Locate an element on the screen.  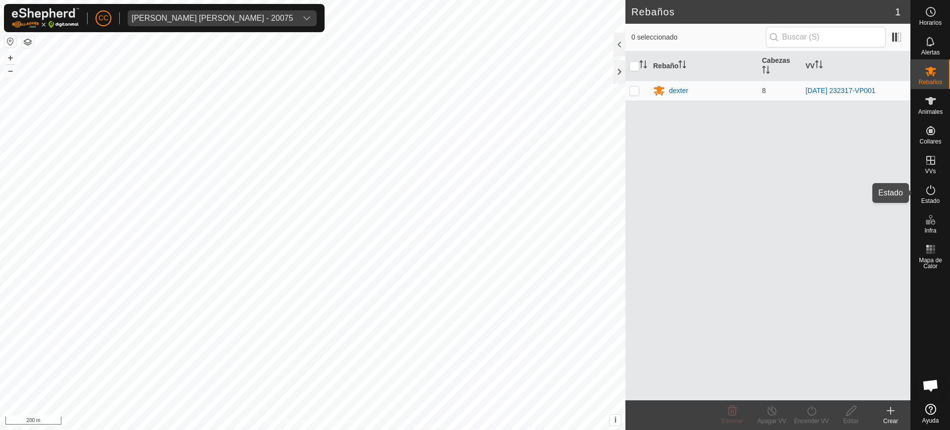
h2: Rebaños is located at coordinates (763, 12).